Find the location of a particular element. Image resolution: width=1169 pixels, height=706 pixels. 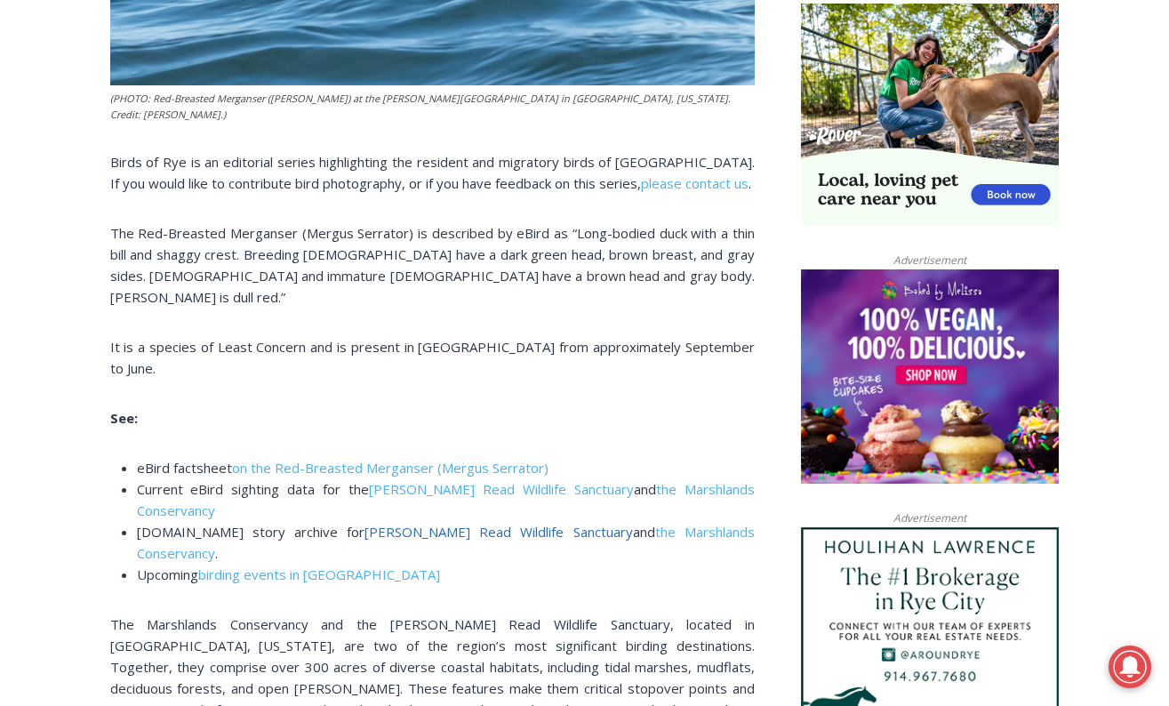

a: on the Red-Breasted Merganser (Mergus Serrator) is located at coordinates (390, 467).